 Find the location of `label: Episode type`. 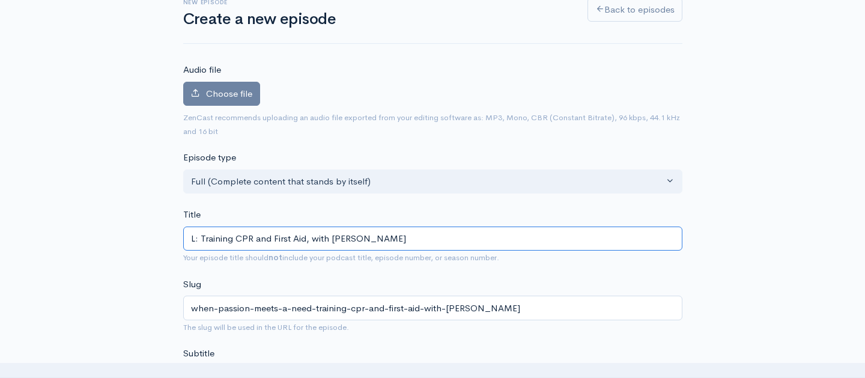

label: Episode type is located at coordinates (210, 157).